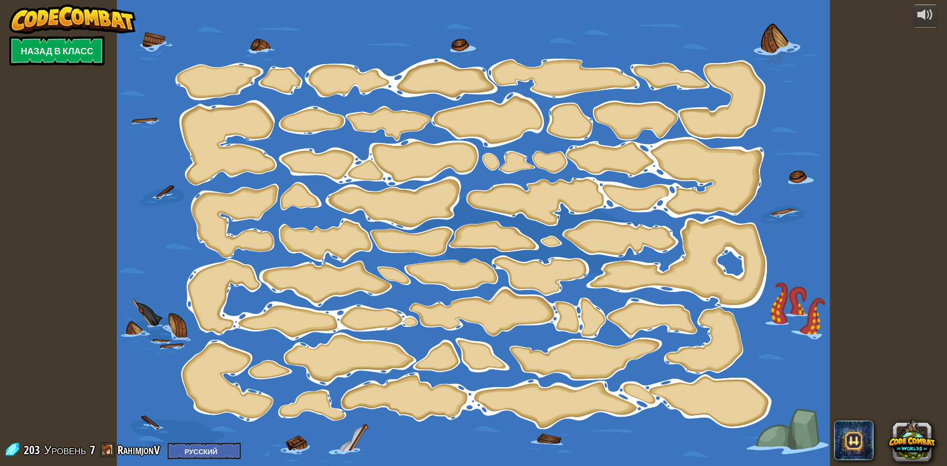  I want to click on span: 7, so click(92, 450).